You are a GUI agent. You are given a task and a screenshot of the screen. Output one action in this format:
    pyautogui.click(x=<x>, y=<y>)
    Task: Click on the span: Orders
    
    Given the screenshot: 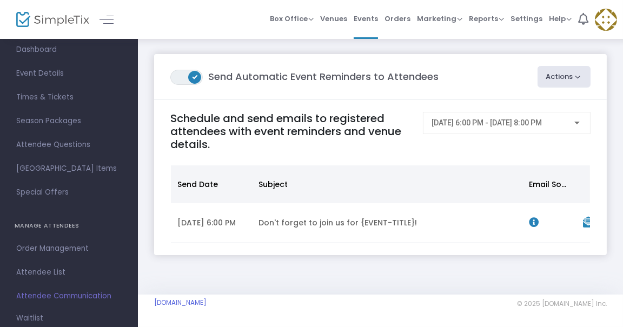 What is the action you would take?
    pyautogui.click(x=398, y=18)
    